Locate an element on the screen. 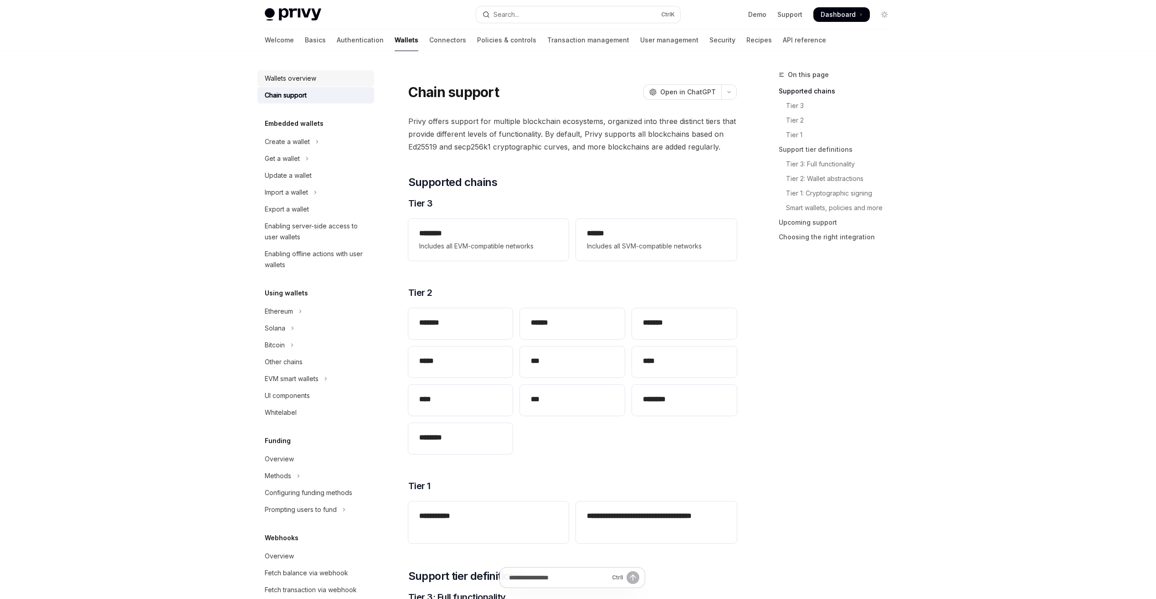 The height and width of the screenshot is (599, 1156). div: EVM smart wallets is located at coordinates (292, 379).